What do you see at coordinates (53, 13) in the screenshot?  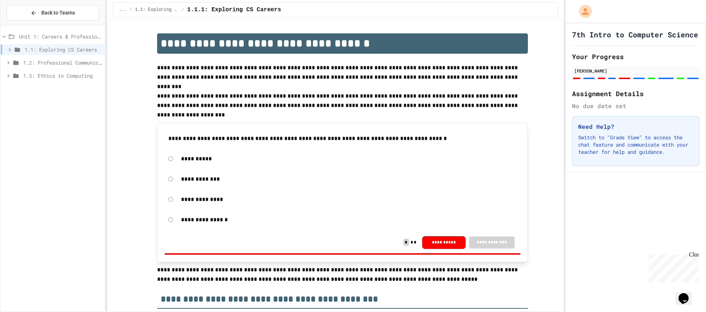 I see `button: Back to Teams` at bounding box center [53, 13].